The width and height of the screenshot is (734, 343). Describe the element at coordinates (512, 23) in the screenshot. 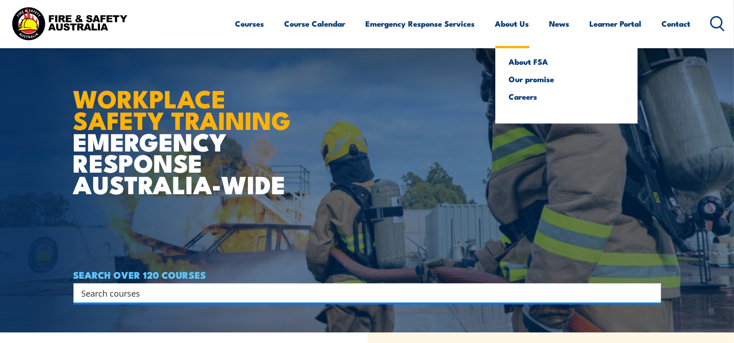

I see `a: About Us` at that location.